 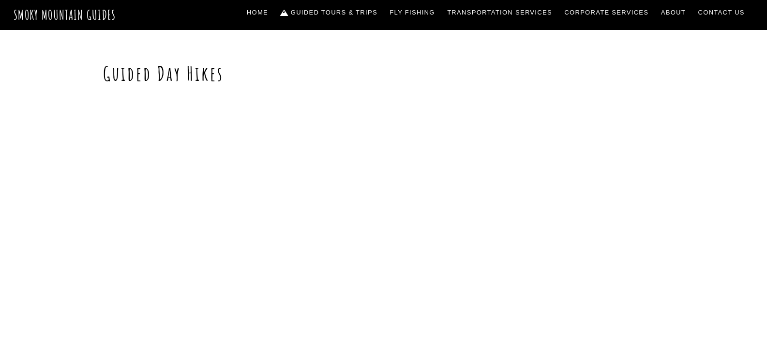 What do you see at coordinates (329, 13) in the screenshot?
I see `a: Guided Tours & Trips` at bounding box center [329, 13].